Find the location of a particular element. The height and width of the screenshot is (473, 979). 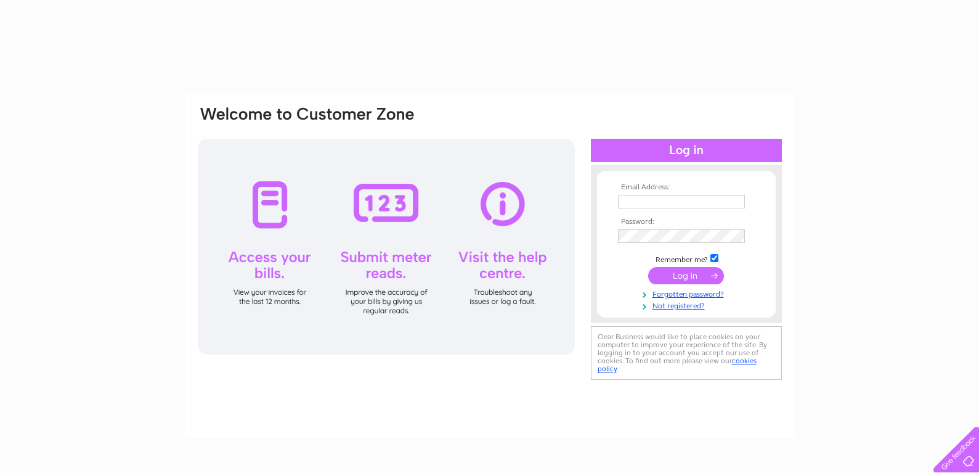

a: Forgotten password? is located at coordinates (688, 293).